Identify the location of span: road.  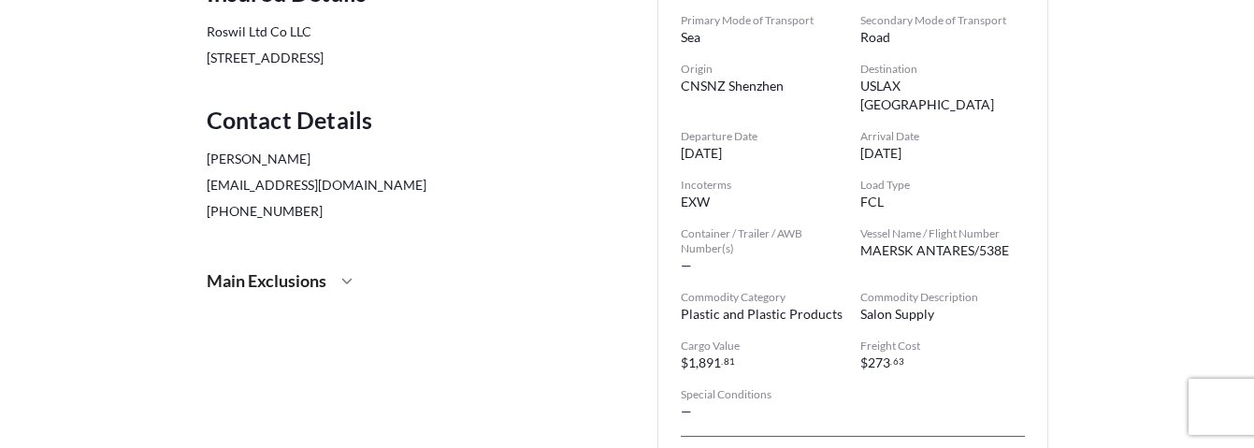
(875, 37).